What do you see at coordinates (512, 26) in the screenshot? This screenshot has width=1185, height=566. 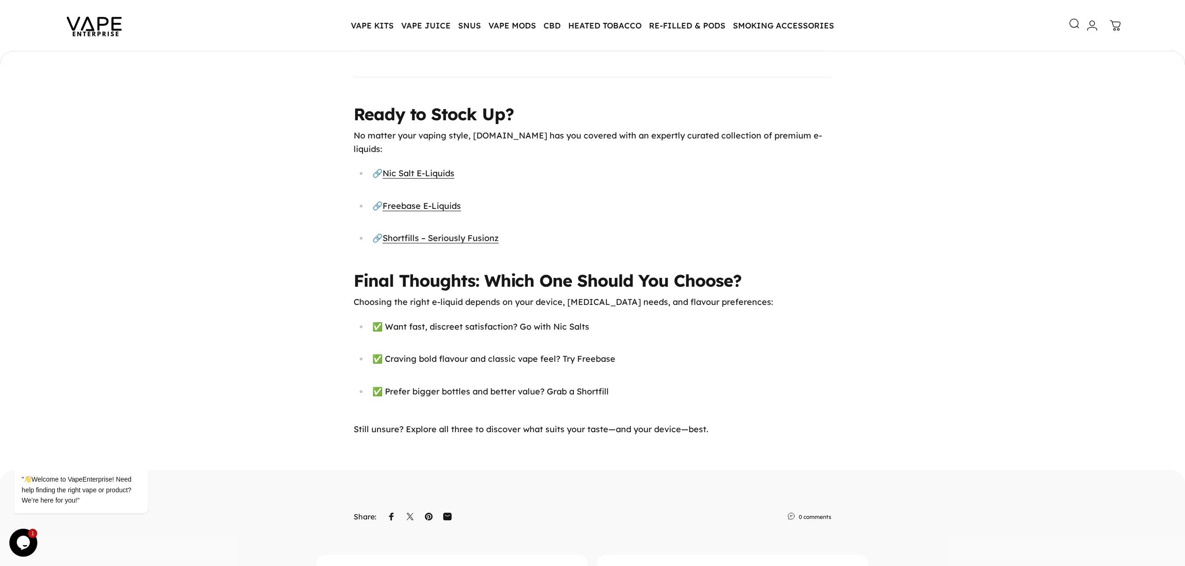 I see `summary: VAPE MODS` at bounding box center [512, 26].